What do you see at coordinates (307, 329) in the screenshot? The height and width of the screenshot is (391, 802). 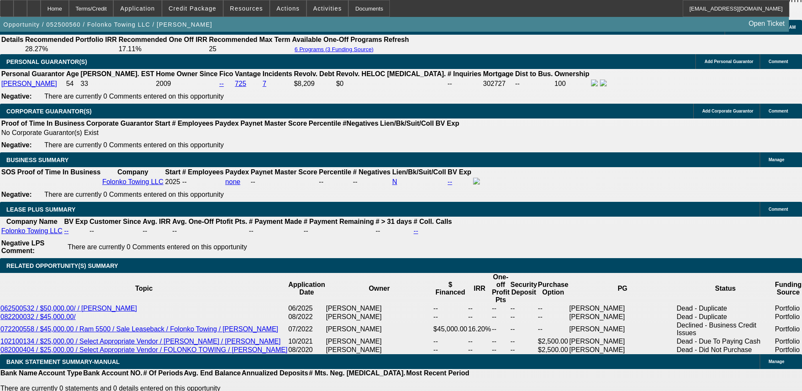 I see `td: 07/2022` at bounding box center [307, 329].